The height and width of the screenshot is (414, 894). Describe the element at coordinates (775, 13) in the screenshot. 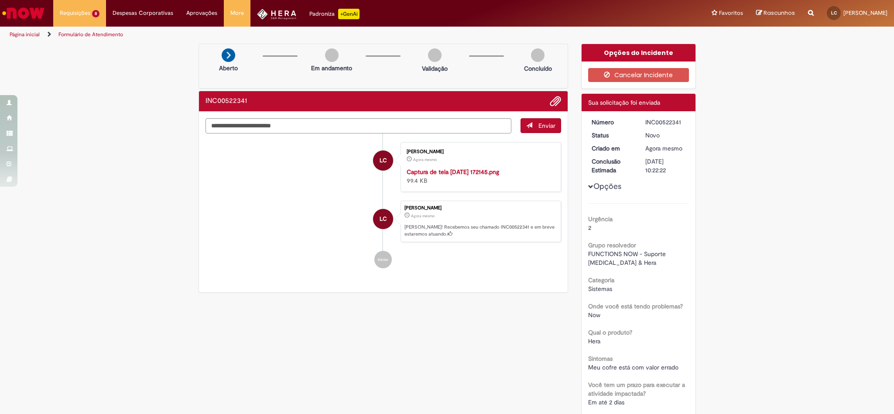

I see `a: Rascunhos` at that location.